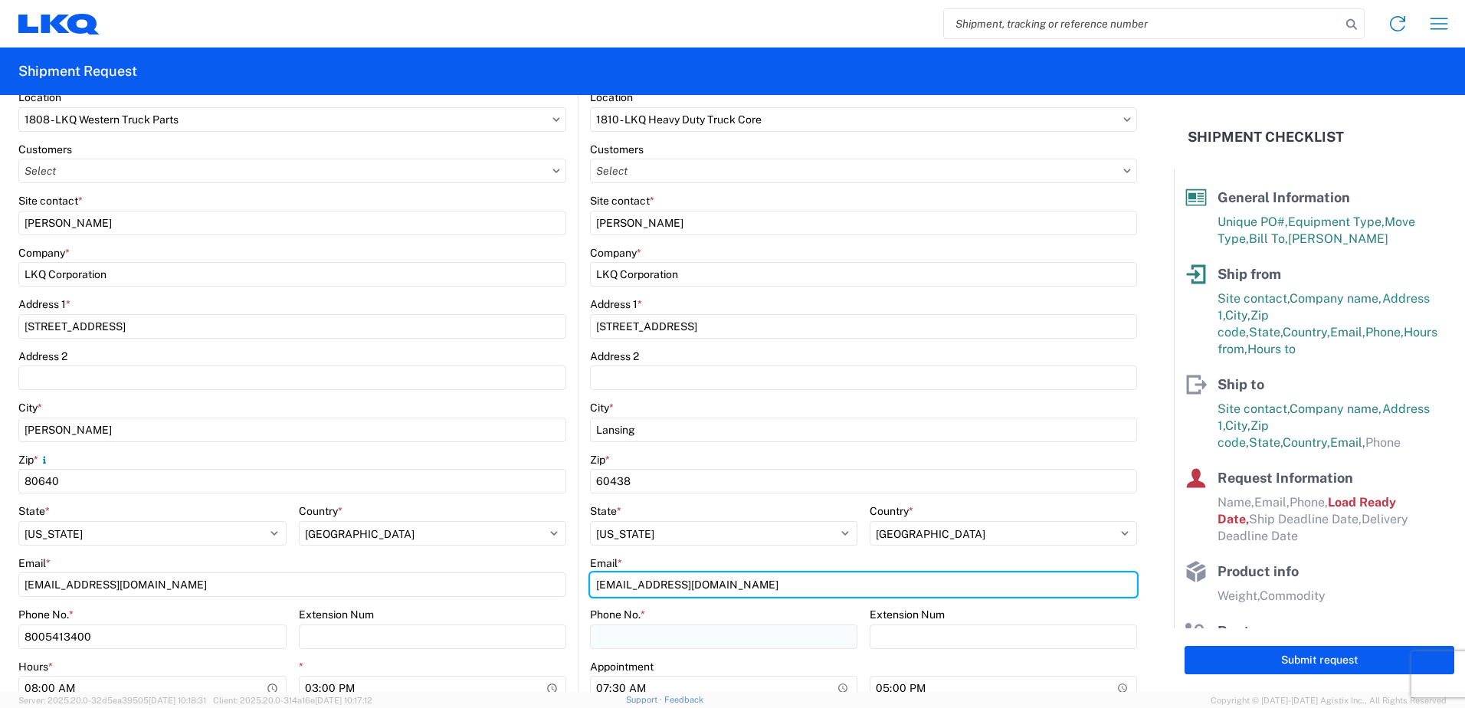 The height and width of the screenshot is (708, 1465). I want to click on span: Name,, so click(1236, 502).